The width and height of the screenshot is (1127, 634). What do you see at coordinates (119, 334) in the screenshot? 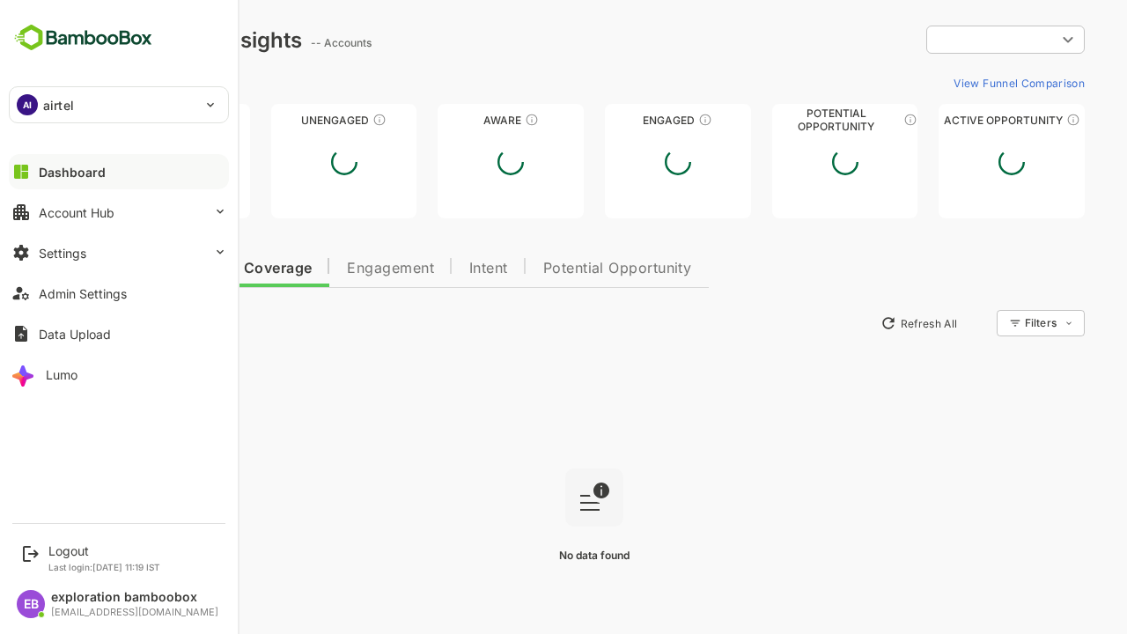
I see `button: Data Upload` at bounding box center [119, 334].